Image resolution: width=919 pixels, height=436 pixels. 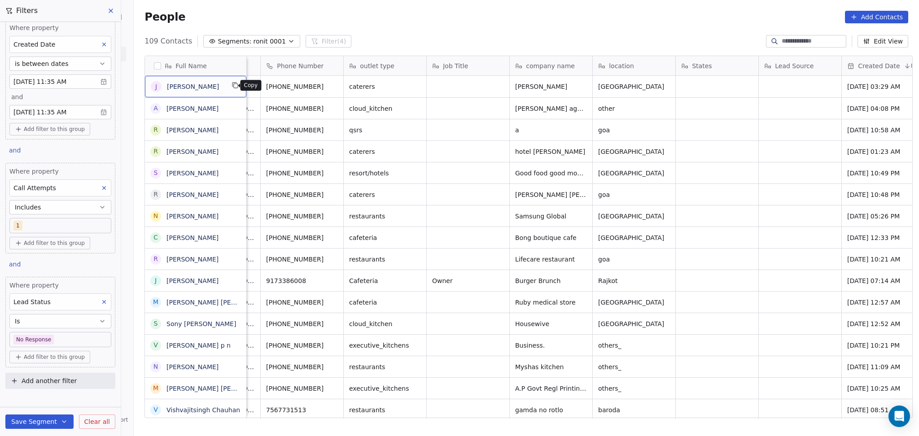 I want to click on span: Bong boutique cafe, so click(x=551, y=238).